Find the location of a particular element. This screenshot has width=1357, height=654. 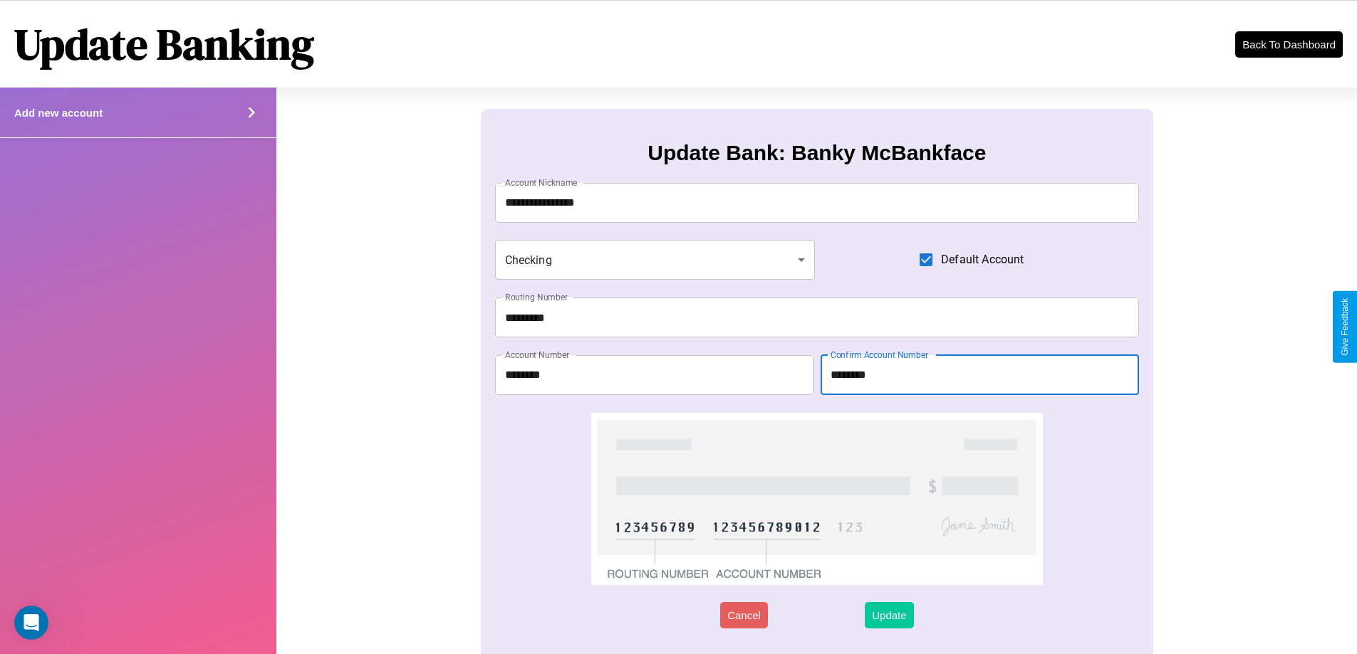

label: Routing Number is located at coordinates (536, 297).